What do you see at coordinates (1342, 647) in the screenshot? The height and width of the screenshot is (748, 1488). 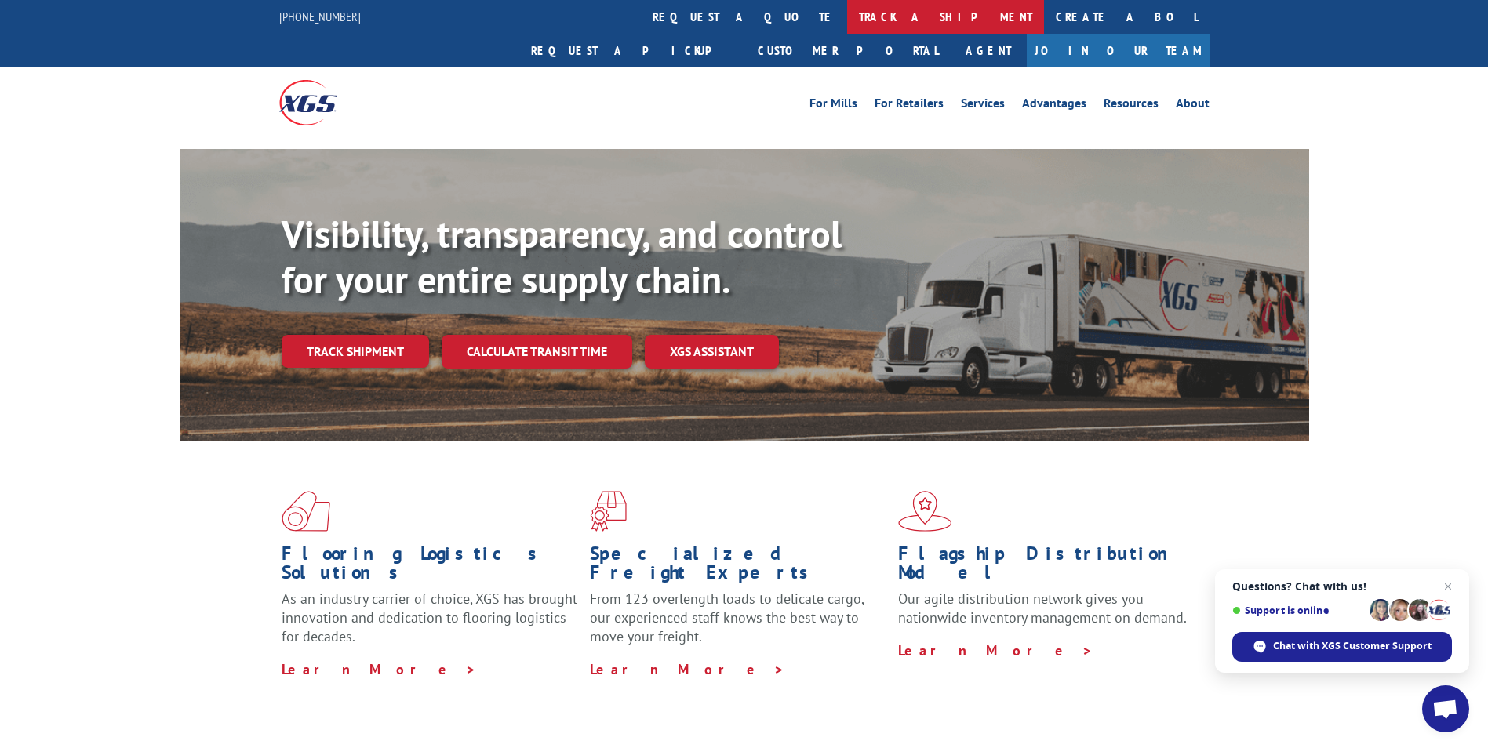 I see `div: Chat with XGS Customer Support` at bounding box center [1342, 647].